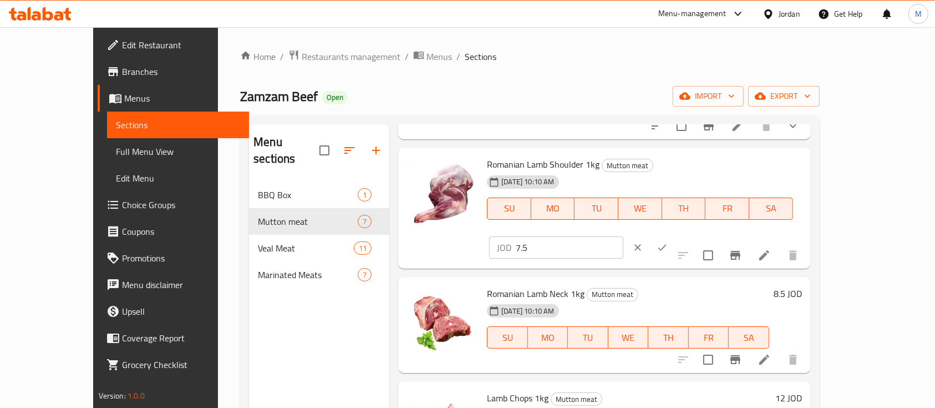  Describe the element at coordinates (350, 150) in the screenshot. I see `span: Sort sections` at that location.